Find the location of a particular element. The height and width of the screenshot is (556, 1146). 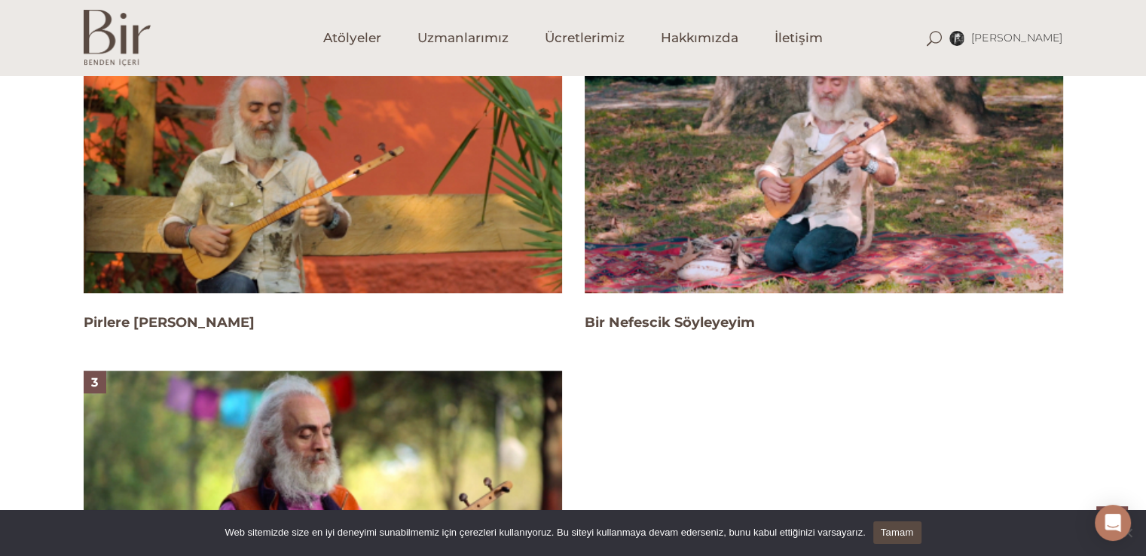

a: Tamam is located at coordinates (897, 532).